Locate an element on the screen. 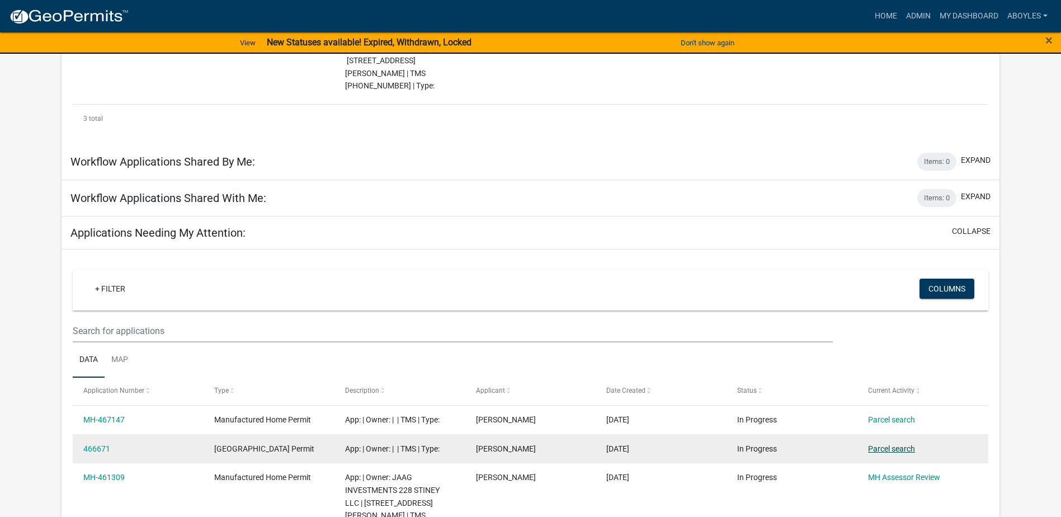  datatable-header-cell: Application Number is located at coordinates (138, 391).